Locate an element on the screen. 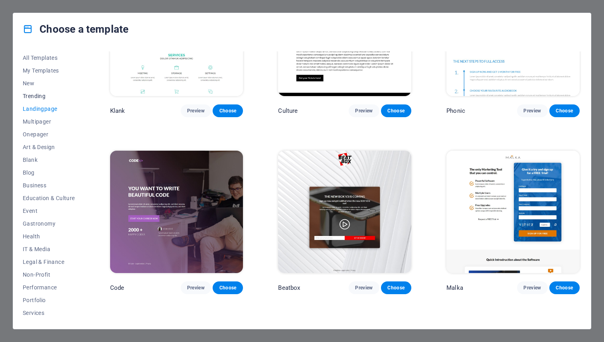 The width and height of the screenshot is (604, 342). button: Onepager is located at coordinates (49, 134).